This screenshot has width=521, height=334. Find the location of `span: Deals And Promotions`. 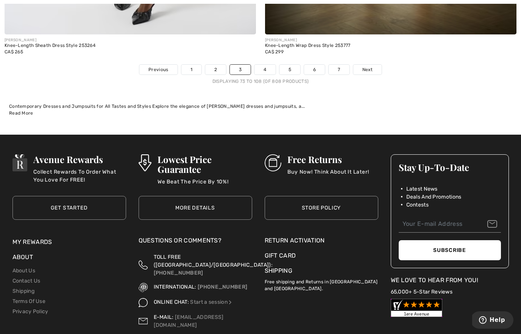

span: Deals And Promotions is located at coordinates (434, 197).